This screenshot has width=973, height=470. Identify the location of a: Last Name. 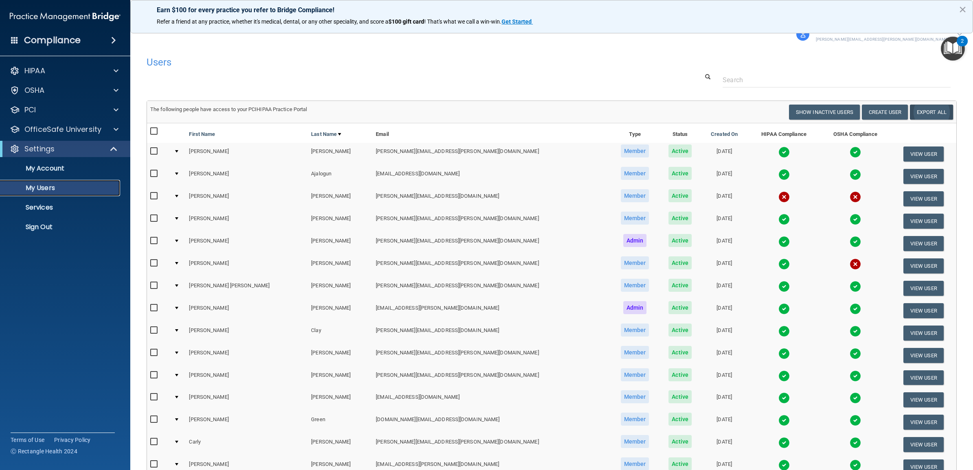
(326, 134).